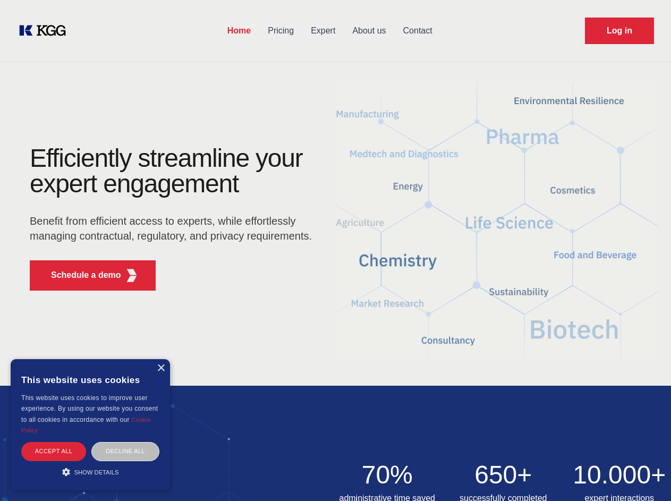 Image resolution: width=671 pixels, height=501 pixels. What do you see at coordinates (86, 425) in the screenshot?
I see `a: Cookie Policy` at bounding box center [86, 425].